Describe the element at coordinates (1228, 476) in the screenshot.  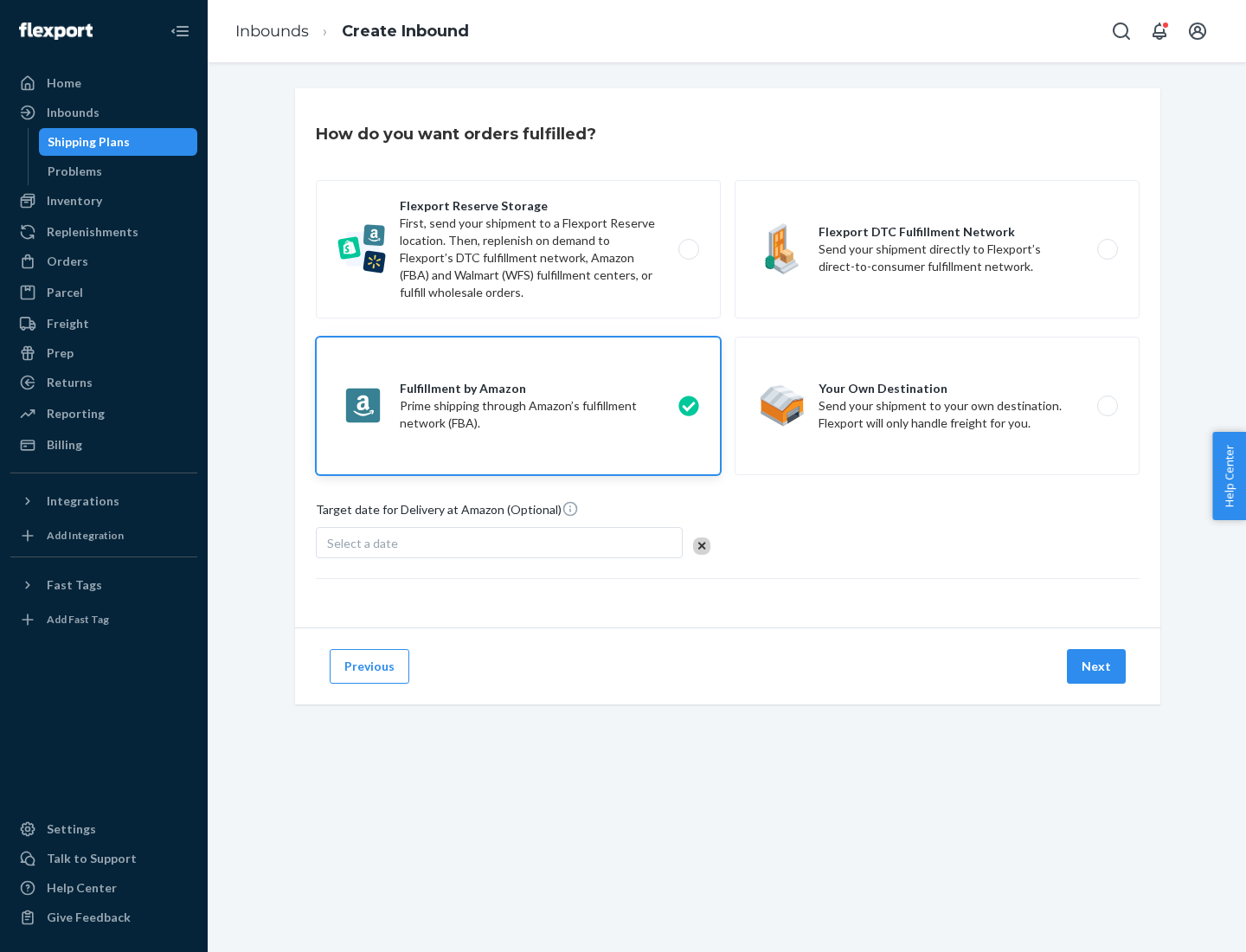
I see `button: Help Center` at that location.